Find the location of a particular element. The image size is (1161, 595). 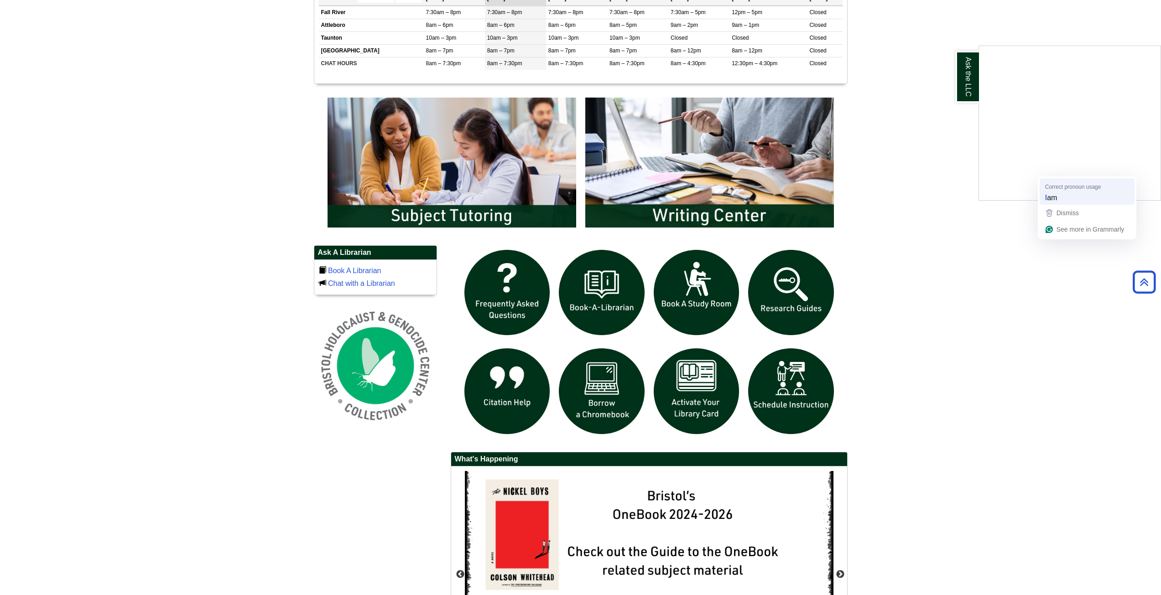

img: Book a Librarian icon links to book a librarian web page is located at coordinates (602, 293).